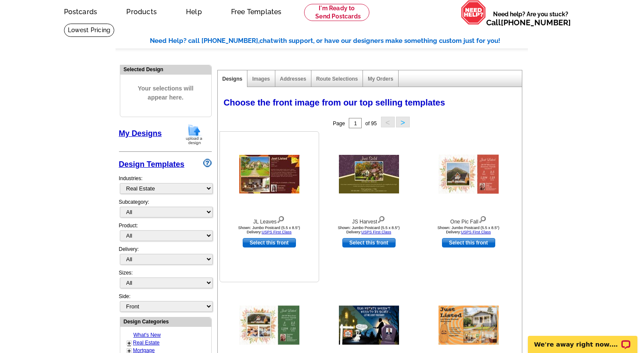  What do you see at coordinates (165, 210) in the screenshot?
I see `div: Subcategory:` at bounding box center [165, 210].